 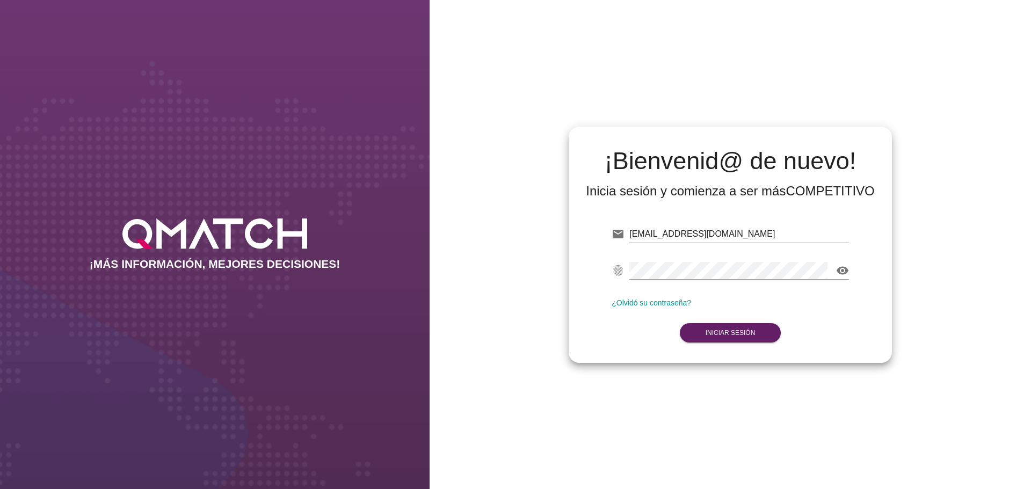 I want to click on h2: ¡Bienvenid@ de nuevo!, so click(x=730, y=161).